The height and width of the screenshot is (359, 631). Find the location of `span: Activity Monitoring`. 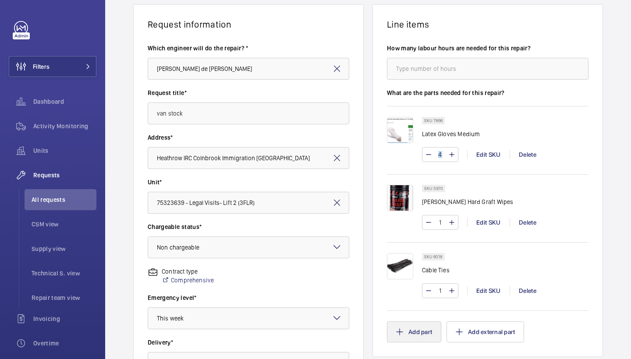

span: Activity Monitoring is located at coordinates (65, 126).